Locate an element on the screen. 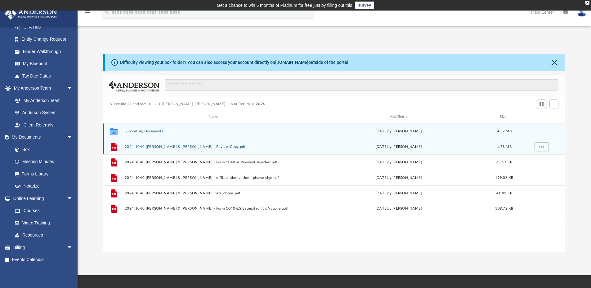 This screenshot has height=288, width=591. a: My Blueprint is located at coordinates (44, 64).